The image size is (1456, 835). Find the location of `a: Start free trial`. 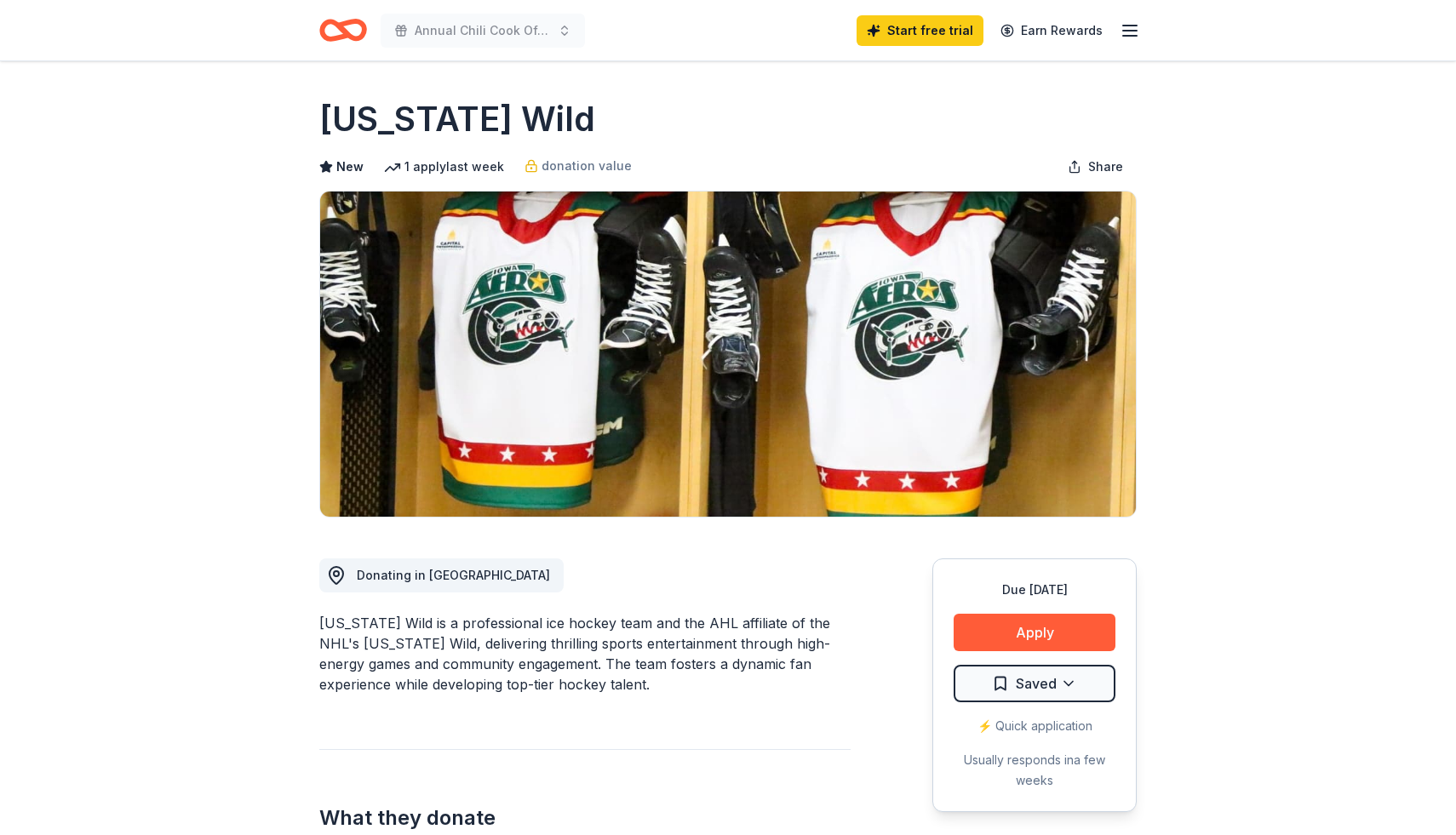

a: Start free trial is located at coordinates (920, 31).